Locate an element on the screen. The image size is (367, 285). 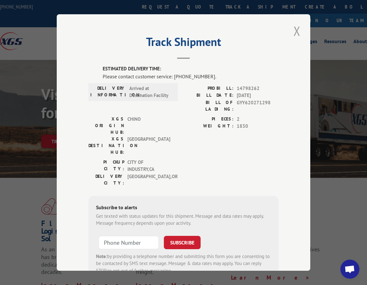
h2: Track Shipment is located at coordinates (183, 43).